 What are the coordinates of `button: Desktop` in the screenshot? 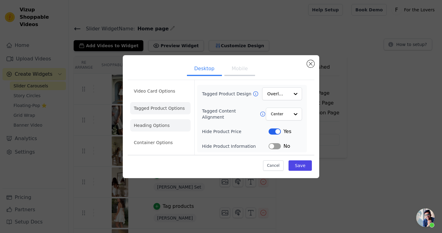 It's located at (205, 69).